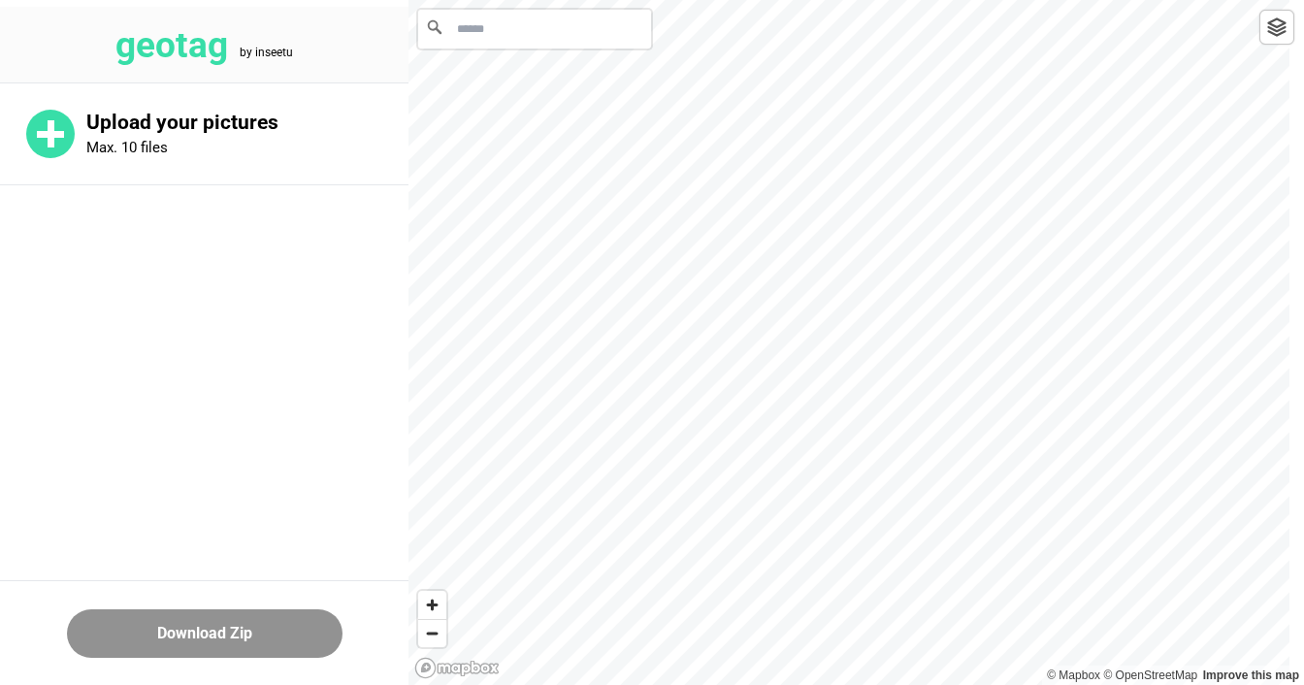  Describe the element at coordinates (127, 148) in the screenshot. I see `p: Max. 10 files` at that location.